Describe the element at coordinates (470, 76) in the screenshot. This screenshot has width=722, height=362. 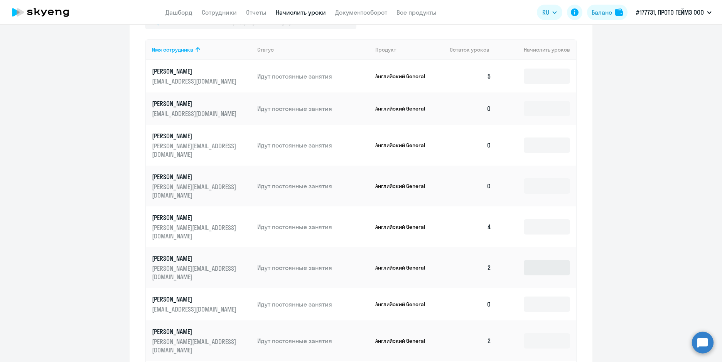
I see `td: 5` at that location.